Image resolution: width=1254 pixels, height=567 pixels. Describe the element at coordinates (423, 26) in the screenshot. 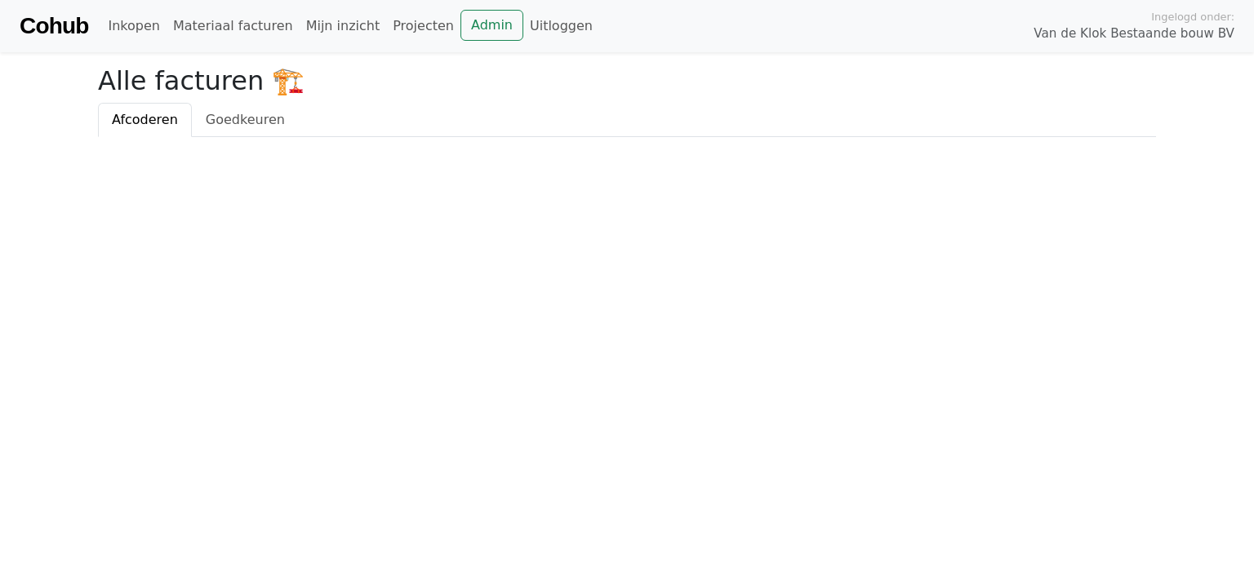

I see `a: Projecten` at that location.